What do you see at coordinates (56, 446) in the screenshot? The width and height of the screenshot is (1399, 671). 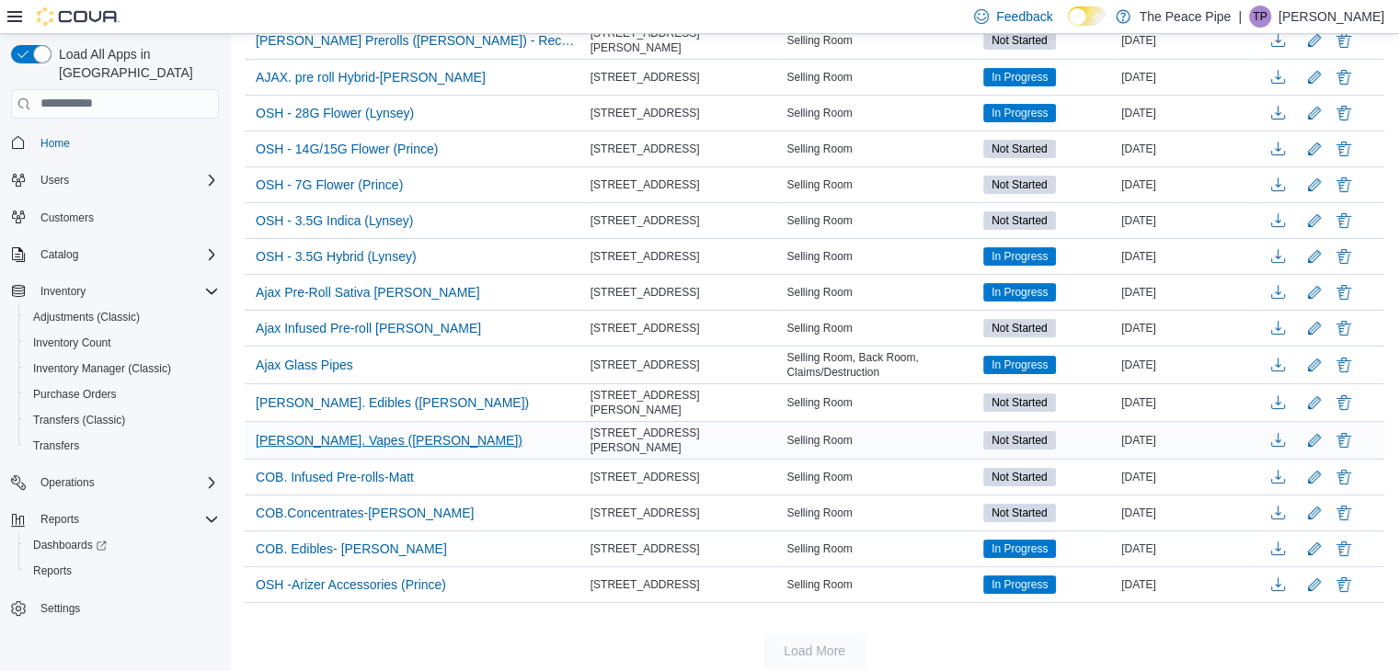 I see `span: Transfers` at bounding box center [56, 446].